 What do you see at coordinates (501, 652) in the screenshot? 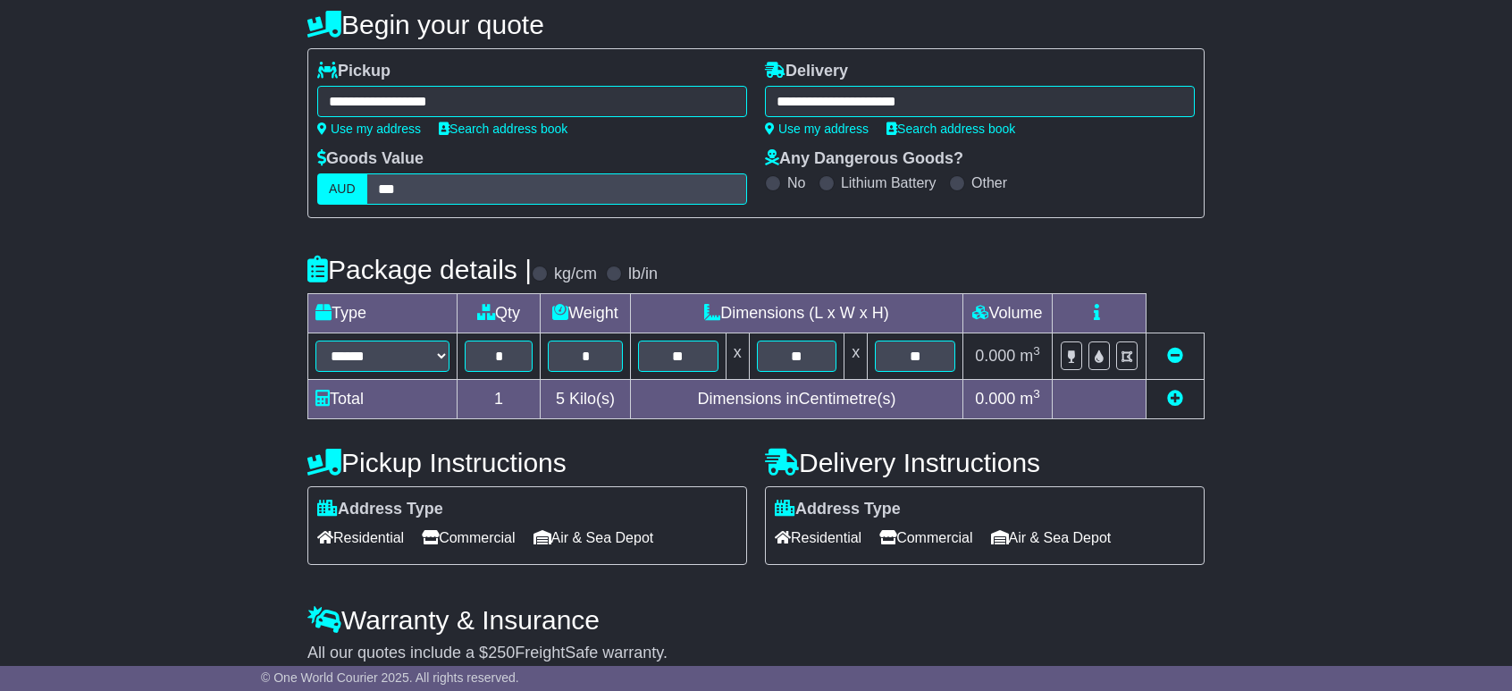
I see `span: 250` at bounding box center [501, 652].